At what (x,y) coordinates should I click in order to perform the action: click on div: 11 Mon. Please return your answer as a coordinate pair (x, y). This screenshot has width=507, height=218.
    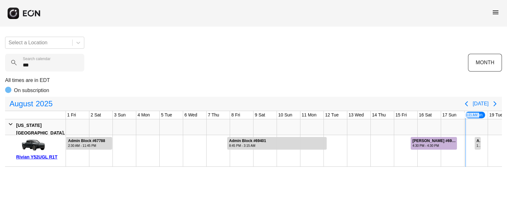
    Looking at the image, I should click on (309, 115).